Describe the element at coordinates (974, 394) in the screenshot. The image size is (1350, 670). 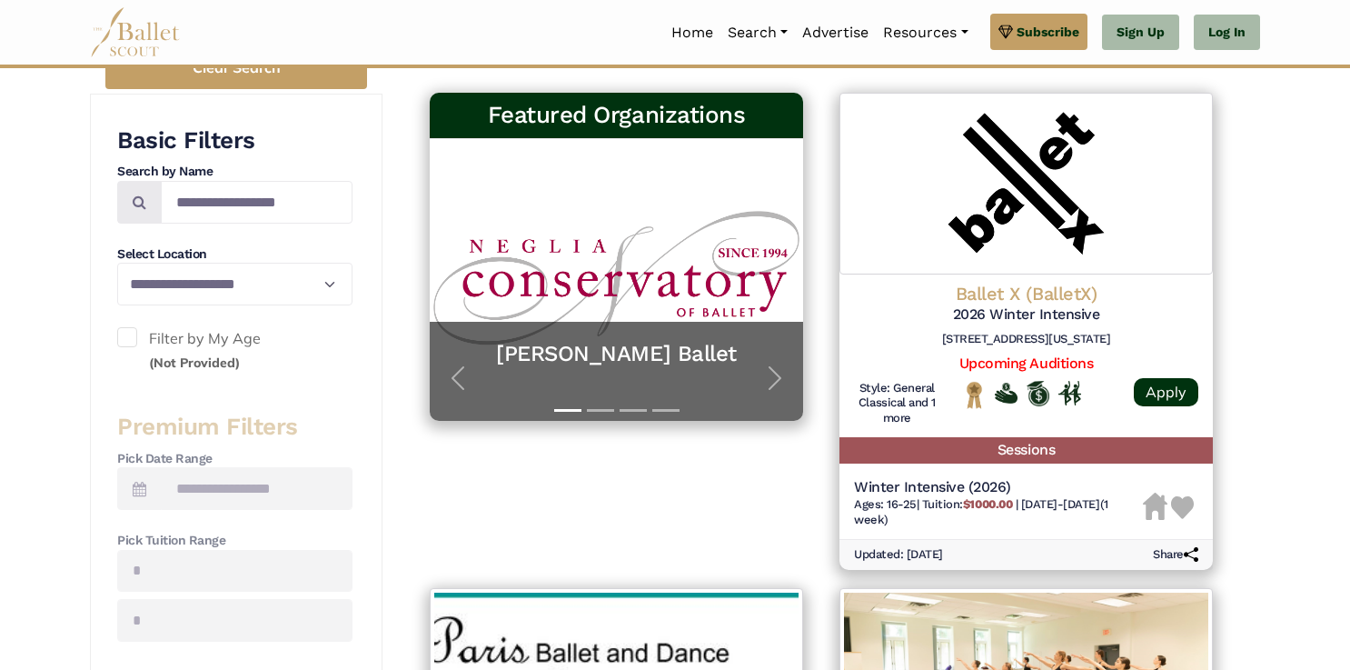
I see `img: National` at that location.